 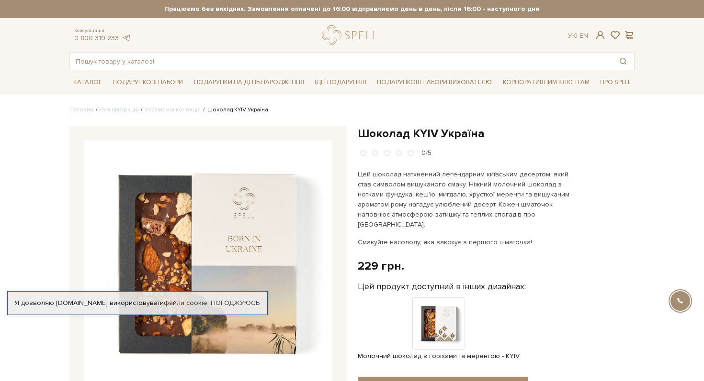 I want to click on span: Молочний шоколад з горіхами та меренгою - KYIV, so click(x=438, y=357).